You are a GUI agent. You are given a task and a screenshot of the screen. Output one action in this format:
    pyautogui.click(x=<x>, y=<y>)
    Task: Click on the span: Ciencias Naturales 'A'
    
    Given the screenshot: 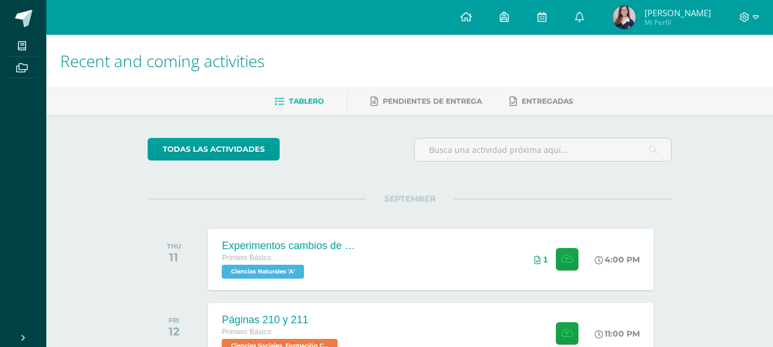 What is the action you would take?
    pyautogui.click(x=263, y=272)
    